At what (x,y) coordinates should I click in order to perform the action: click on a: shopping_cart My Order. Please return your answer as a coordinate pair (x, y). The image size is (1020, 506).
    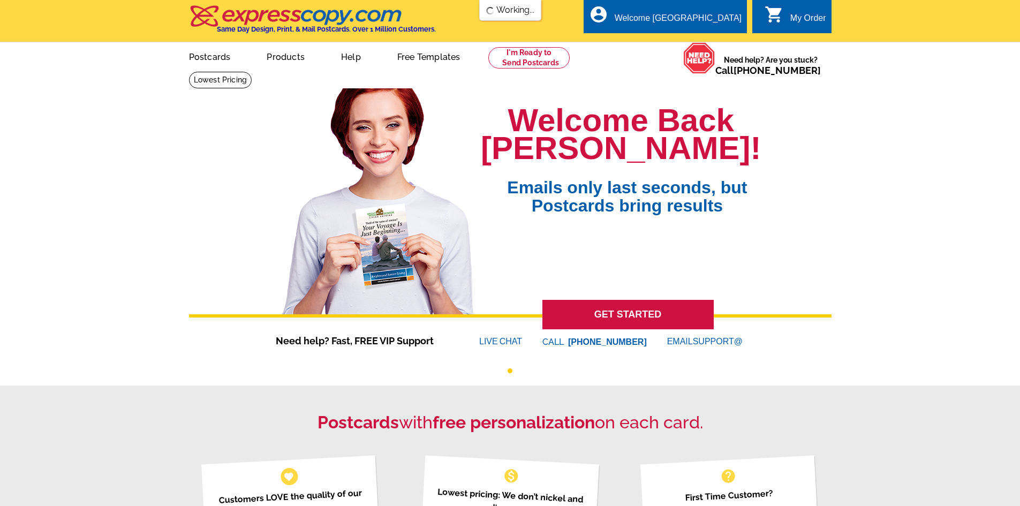
    Looking at the image, I should click on (795, 18).